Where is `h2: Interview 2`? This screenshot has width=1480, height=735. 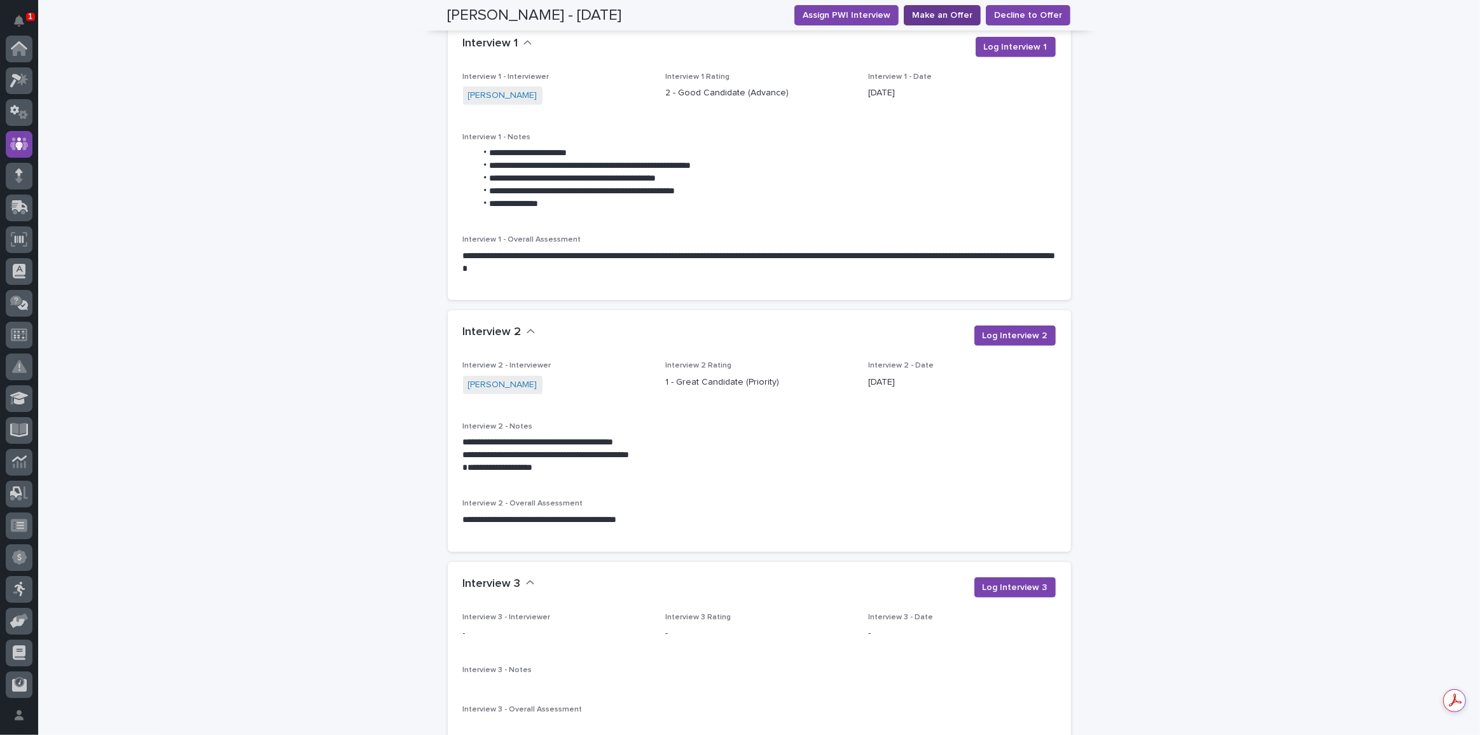 h2: Interview 2 is located at coordinates (492, 333).